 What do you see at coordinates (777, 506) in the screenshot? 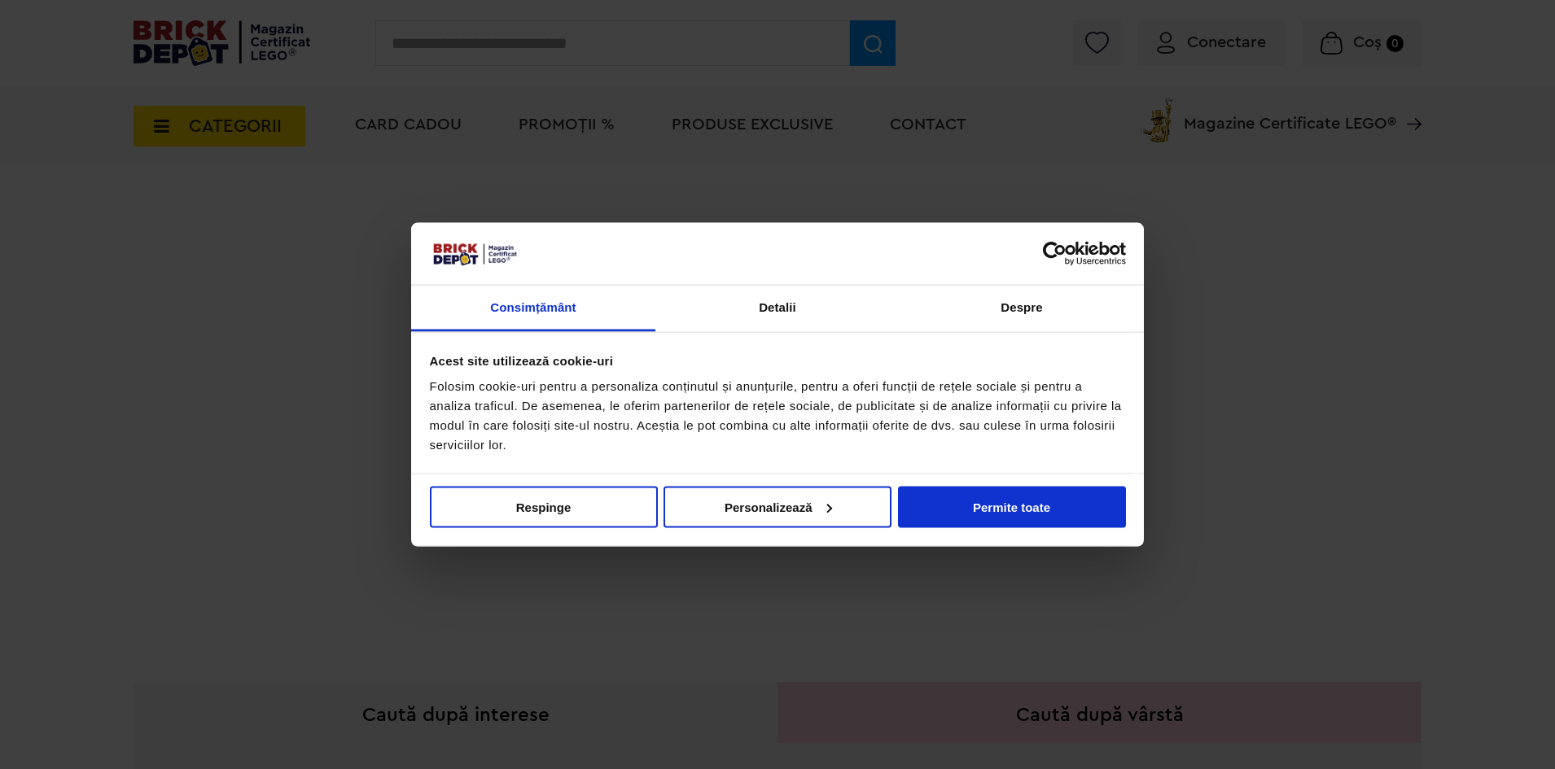
I see `button: Personalizează` at bounding box center [777, 506].